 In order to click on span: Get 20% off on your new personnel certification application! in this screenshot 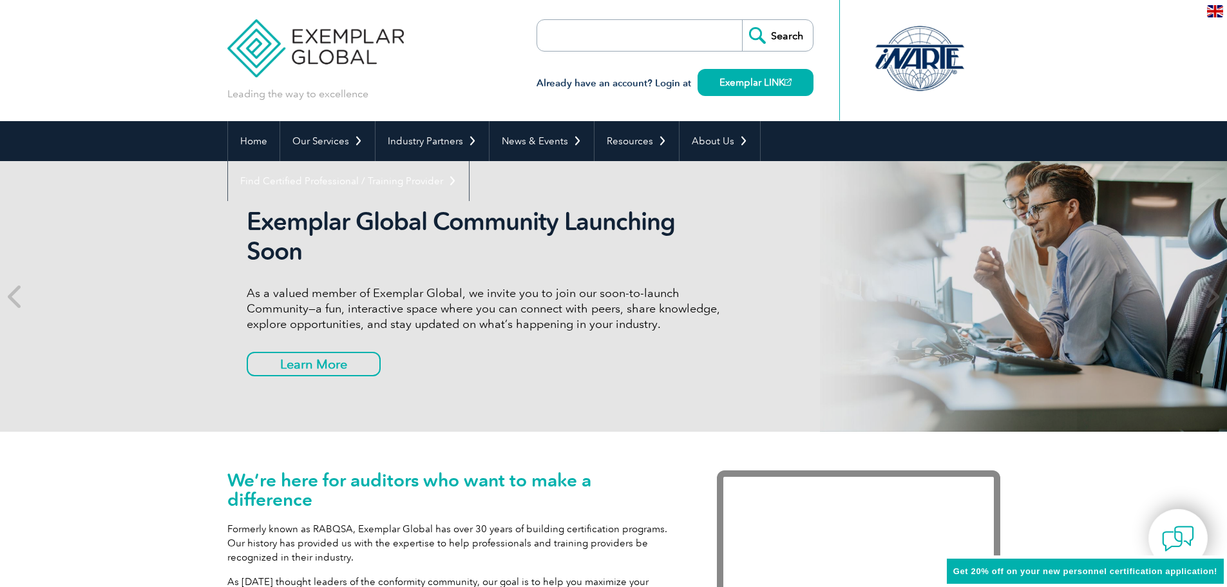, I will do `click(1085, 571)`.